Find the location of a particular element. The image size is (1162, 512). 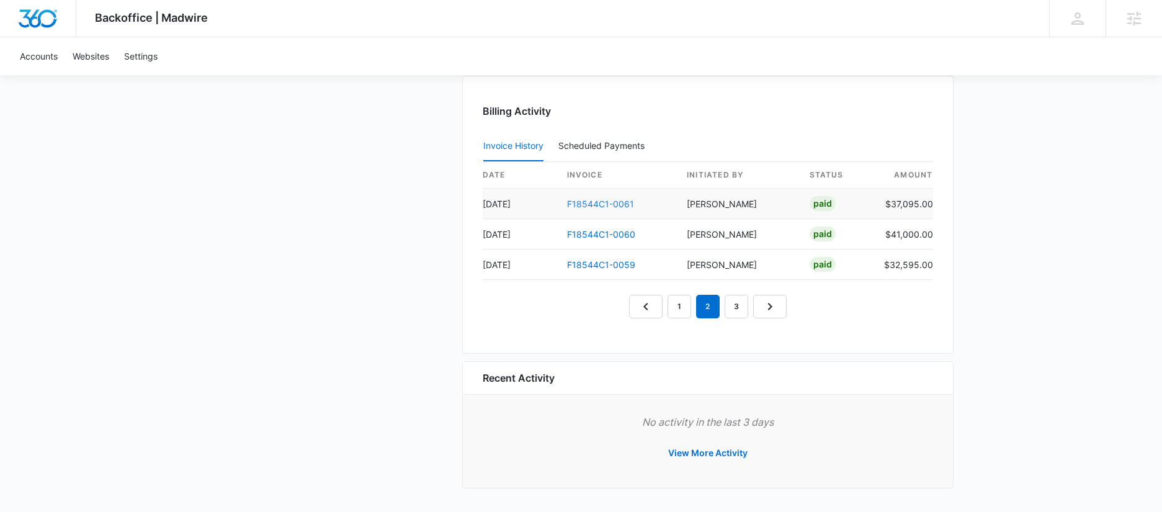

a: Websites is located at coordinates (91, 56).